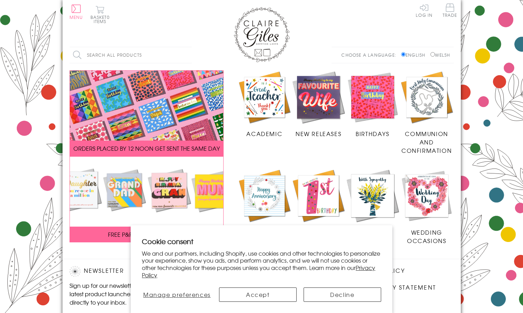 The image size is (523, 313). Describe the element at coordinates (262, 35) in the screenshot. I see `img: Claire Giles Greetings Cards` at that location.